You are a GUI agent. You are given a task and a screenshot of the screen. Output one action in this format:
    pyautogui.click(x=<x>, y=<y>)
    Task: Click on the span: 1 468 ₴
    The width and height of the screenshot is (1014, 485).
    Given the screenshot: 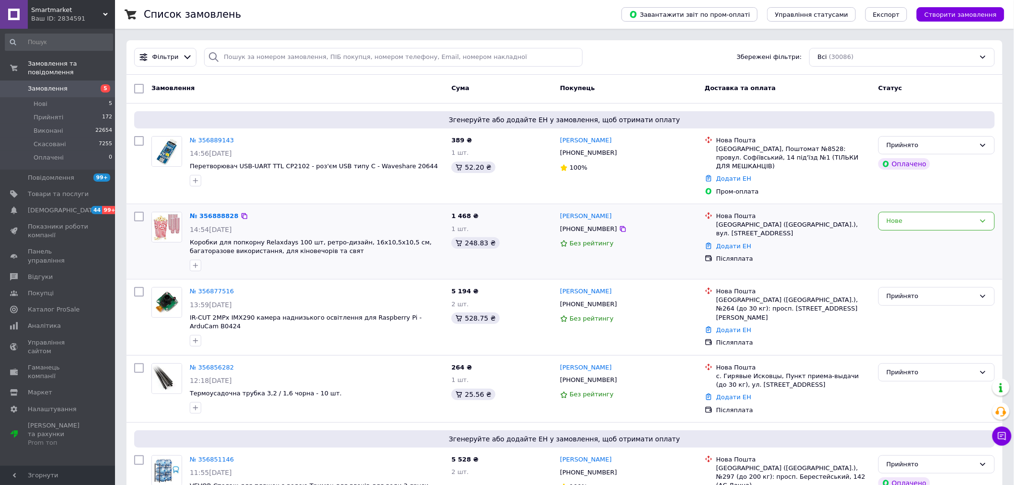 What is the action you would take?
    pyautogui.click(x=465, y=216)
    